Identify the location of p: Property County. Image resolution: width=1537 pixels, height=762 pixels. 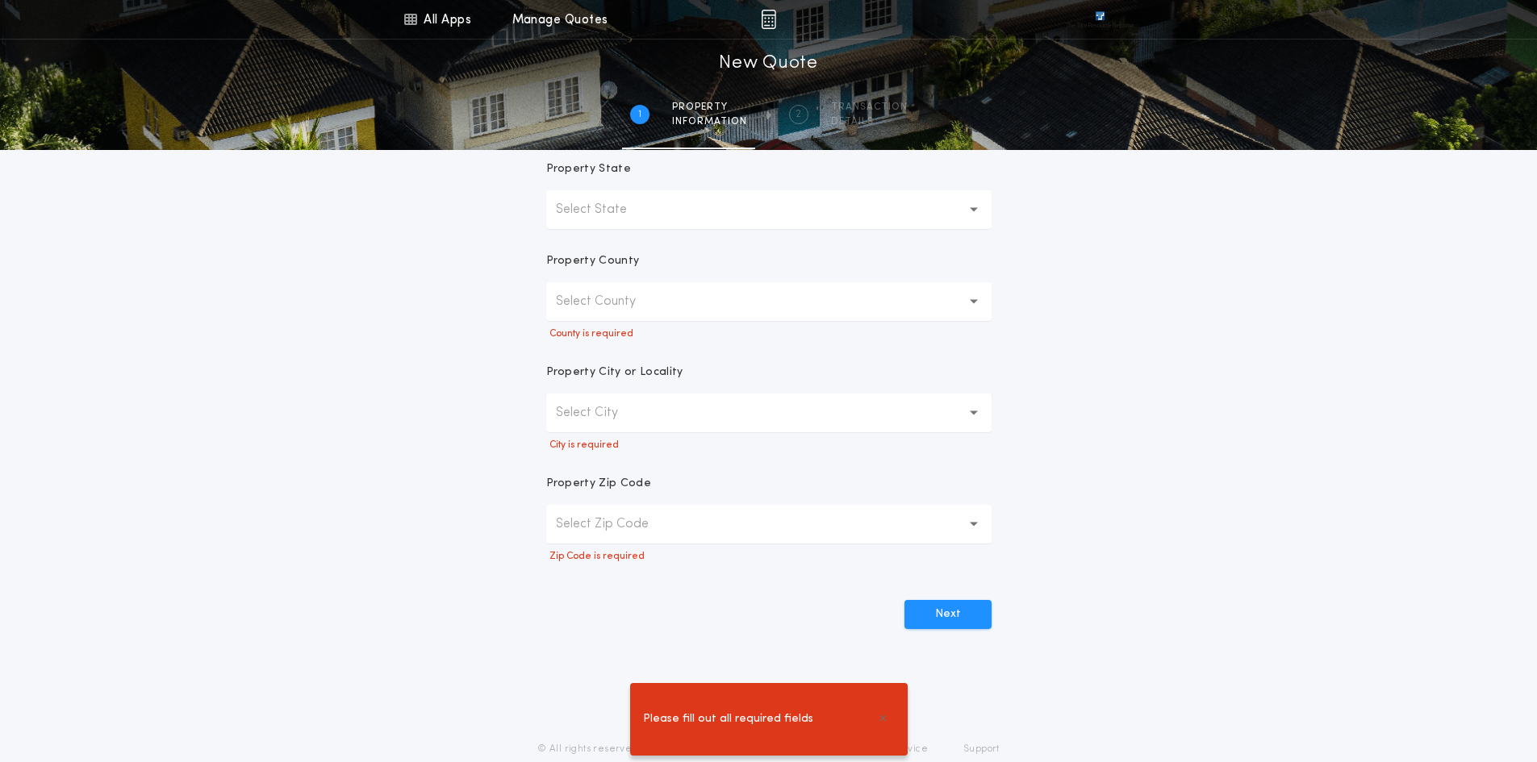
(593, 261).